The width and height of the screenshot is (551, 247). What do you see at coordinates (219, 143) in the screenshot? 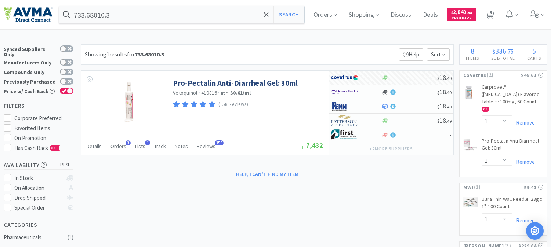
I see `span: 158` at bounding box center [219, 143].